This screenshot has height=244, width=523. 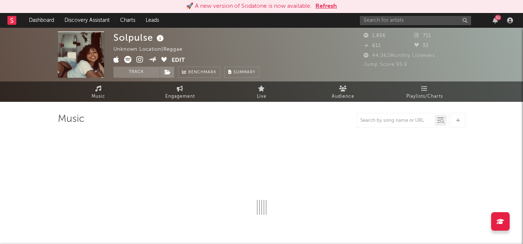 What do you see at coordinates (425, 92) in the screenshot?
I see `a: Playlists/Charts` at bounding box center [425, 92].